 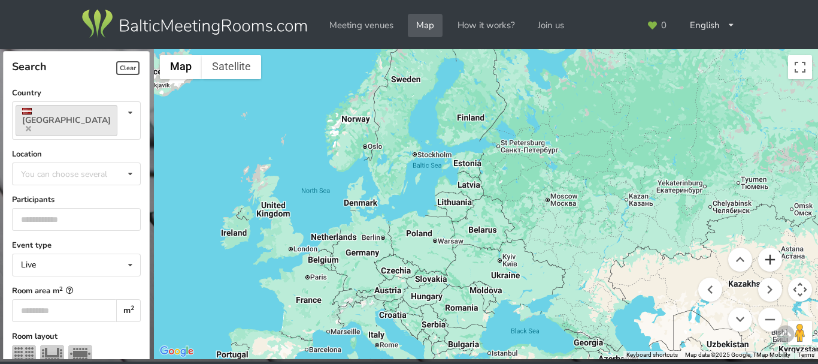 I want to click on span: Search, so click(x=29, y=67).